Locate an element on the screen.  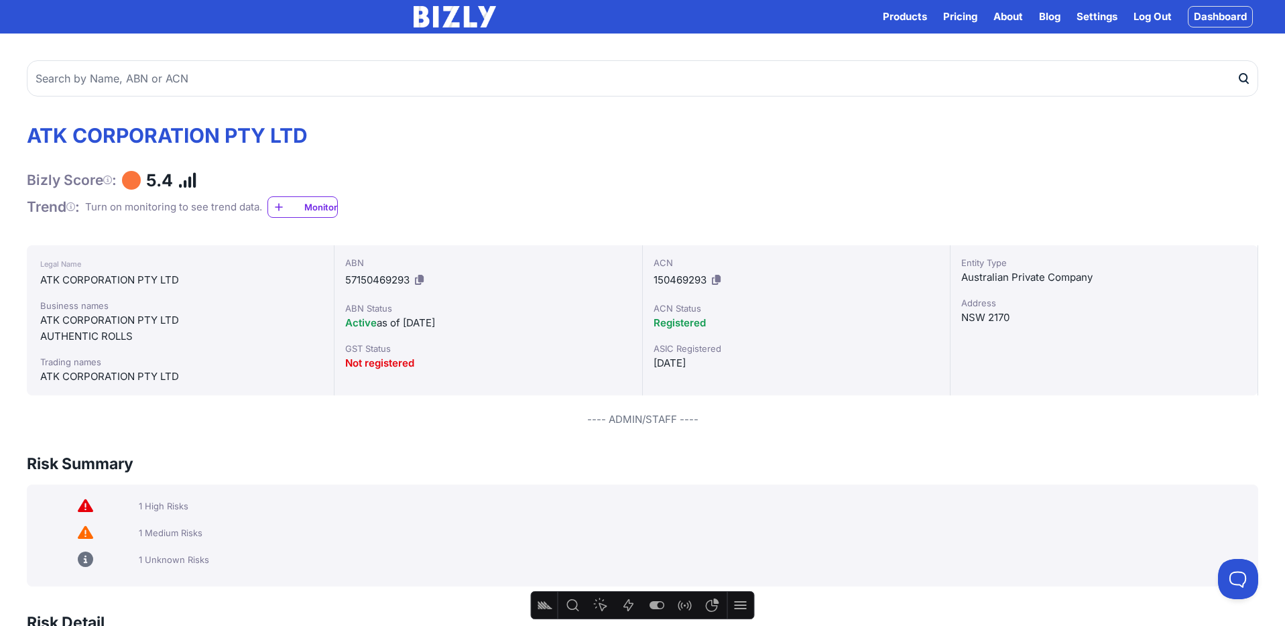
div: 1 Unknown Risks is located at coordinates (186, 560).